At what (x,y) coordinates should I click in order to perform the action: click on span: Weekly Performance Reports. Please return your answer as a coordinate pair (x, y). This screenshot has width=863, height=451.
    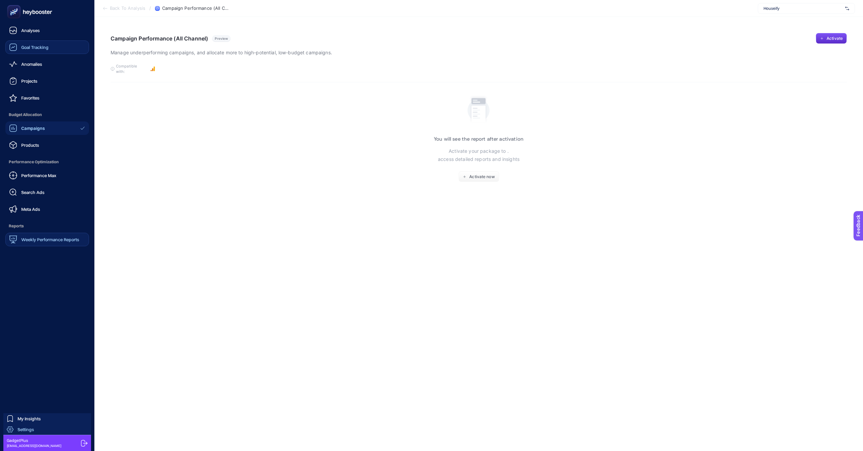
    Looking at the image, I should click on (50, 239).